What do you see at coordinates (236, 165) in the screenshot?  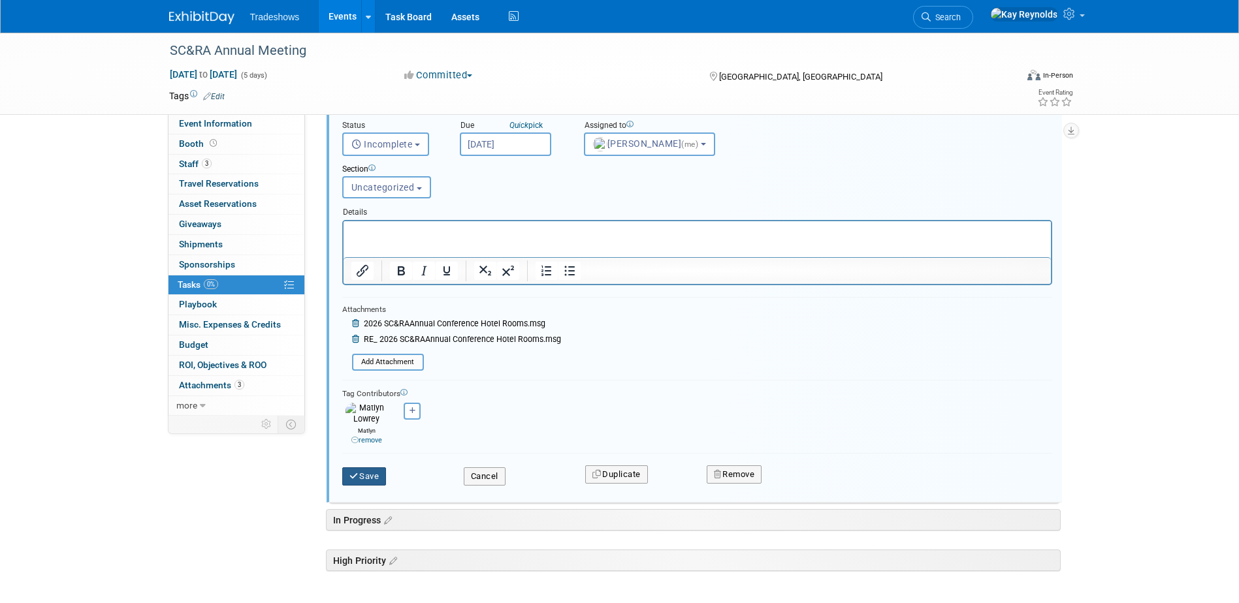 I see `a: Staff3` at bounding box center [236, 165].